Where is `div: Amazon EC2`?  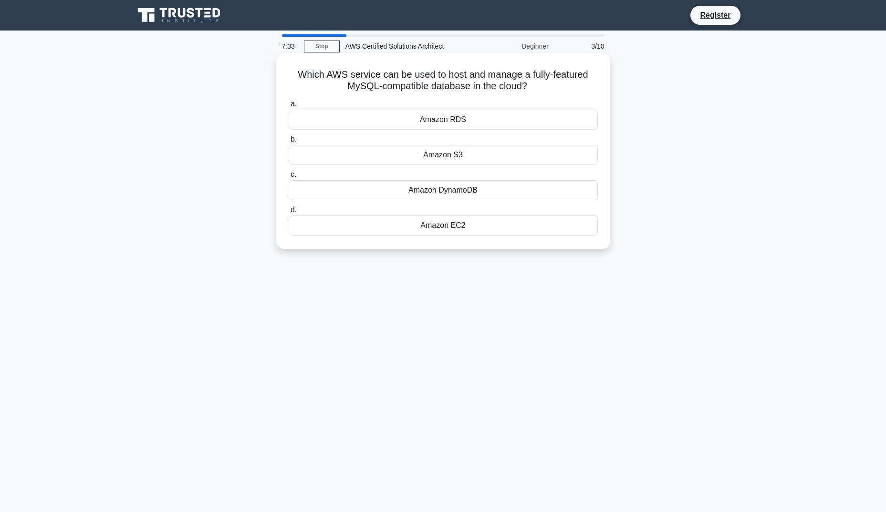 div: Amazon EC2 is located at coordinates (443, 226).